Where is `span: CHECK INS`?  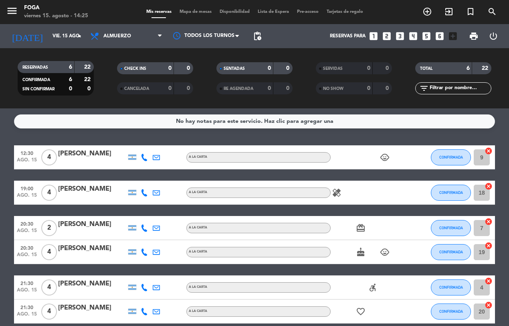 span: CHECK INS is located at coordinates (135, 69).